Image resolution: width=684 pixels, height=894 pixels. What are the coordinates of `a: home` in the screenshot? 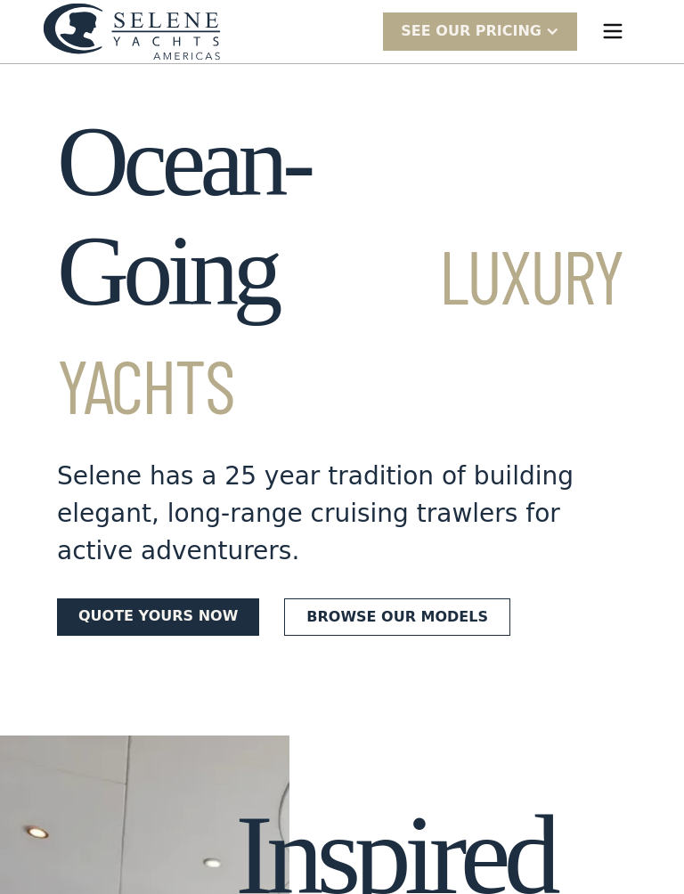 It's located at (132, 31).